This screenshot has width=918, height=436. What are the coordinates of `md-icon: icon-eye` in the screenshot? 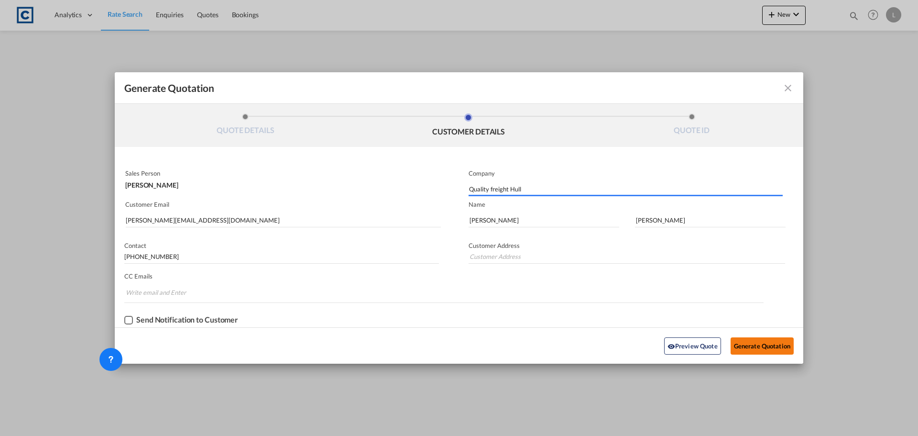 It's located at (671, 346).